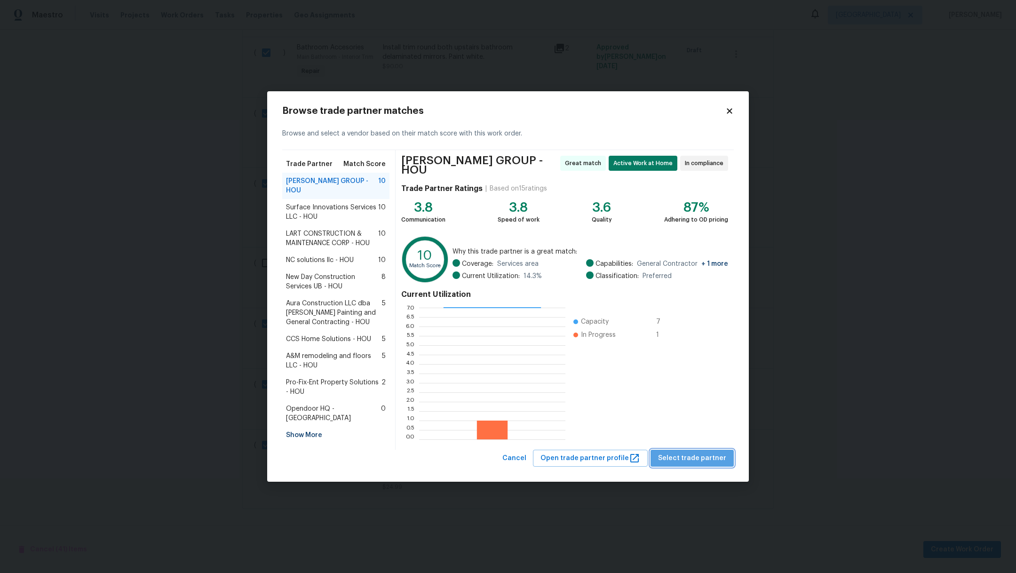 The image size is (1016, 573). I want to click on text: 7.0, so click(411, 307).